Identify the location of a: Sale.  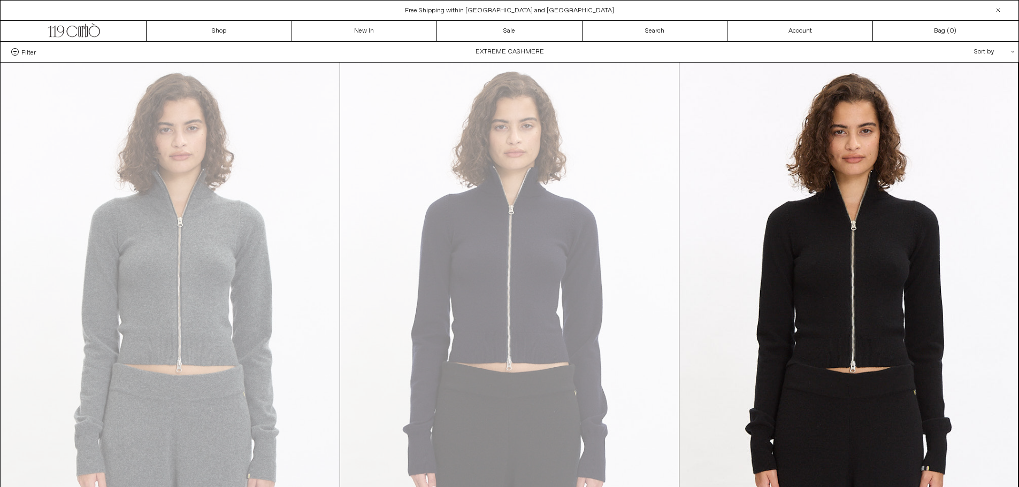
(510, 31).